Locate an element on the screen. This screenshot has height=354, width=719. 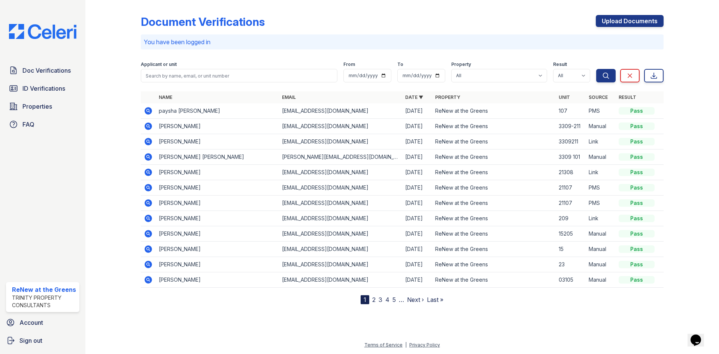
div: 1 is located at coordinates (365, 299).